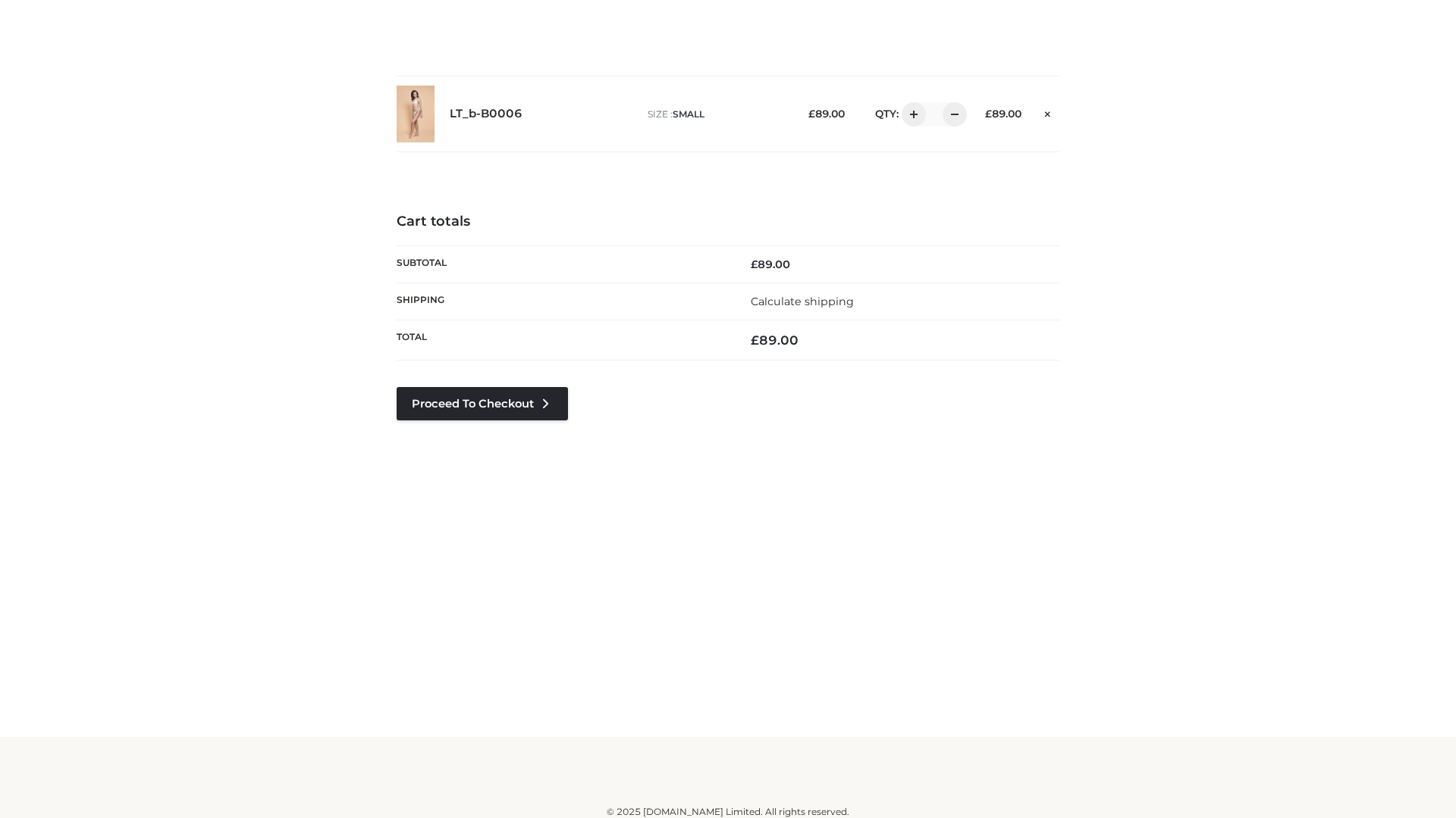  What do you see at coordinates (1048, 112) in the screenshot?
I see `a: Remove this item` at bounding box center [1048, 112].